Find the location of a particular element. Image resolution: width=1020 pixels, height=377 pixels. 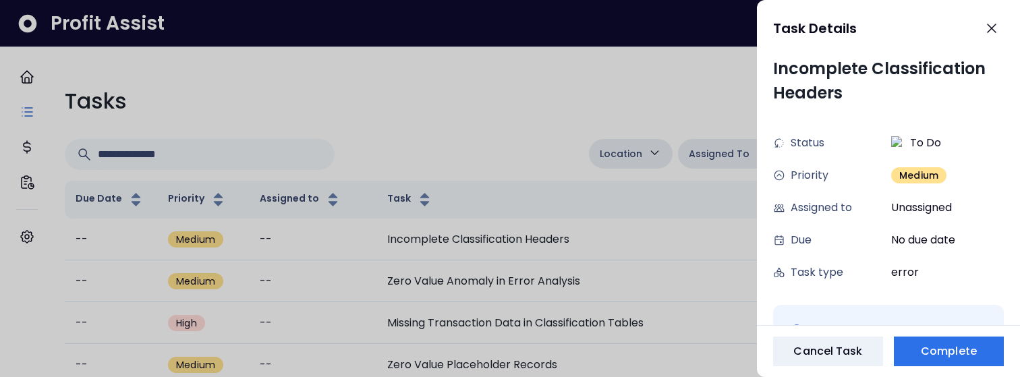

span: Due is located at coordinates (800, 240).